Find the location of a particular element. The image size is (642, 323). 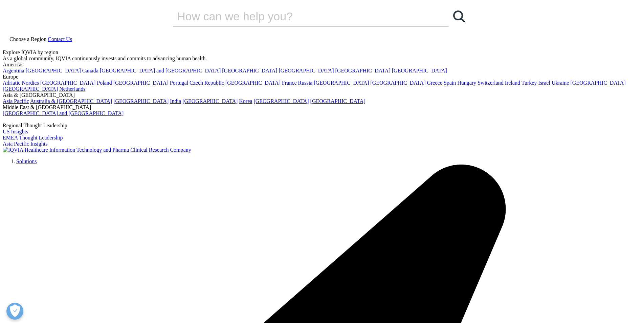

span: Asia Pacific Insights is located at coordinates (25, 144).